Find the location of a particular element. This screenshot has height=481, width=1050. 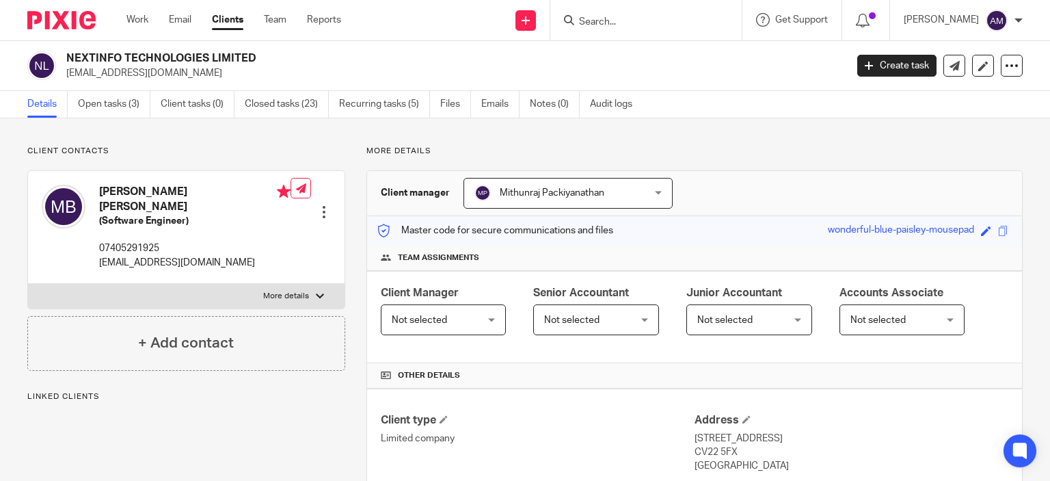

p: Client contacts is located at coordinates (186, 151).